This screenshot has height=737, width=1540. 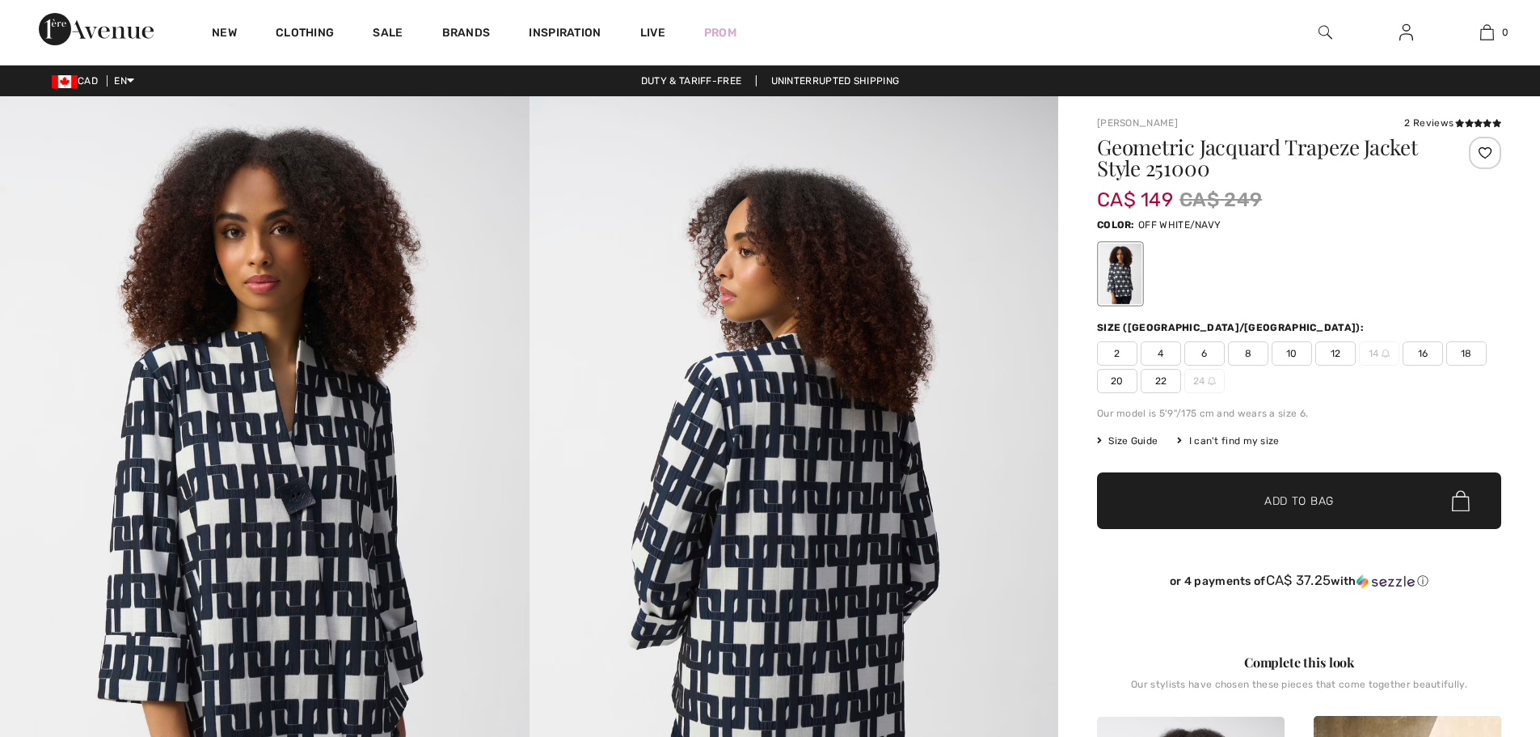 I want to click on a: Brands, so click(x=467, y=34).